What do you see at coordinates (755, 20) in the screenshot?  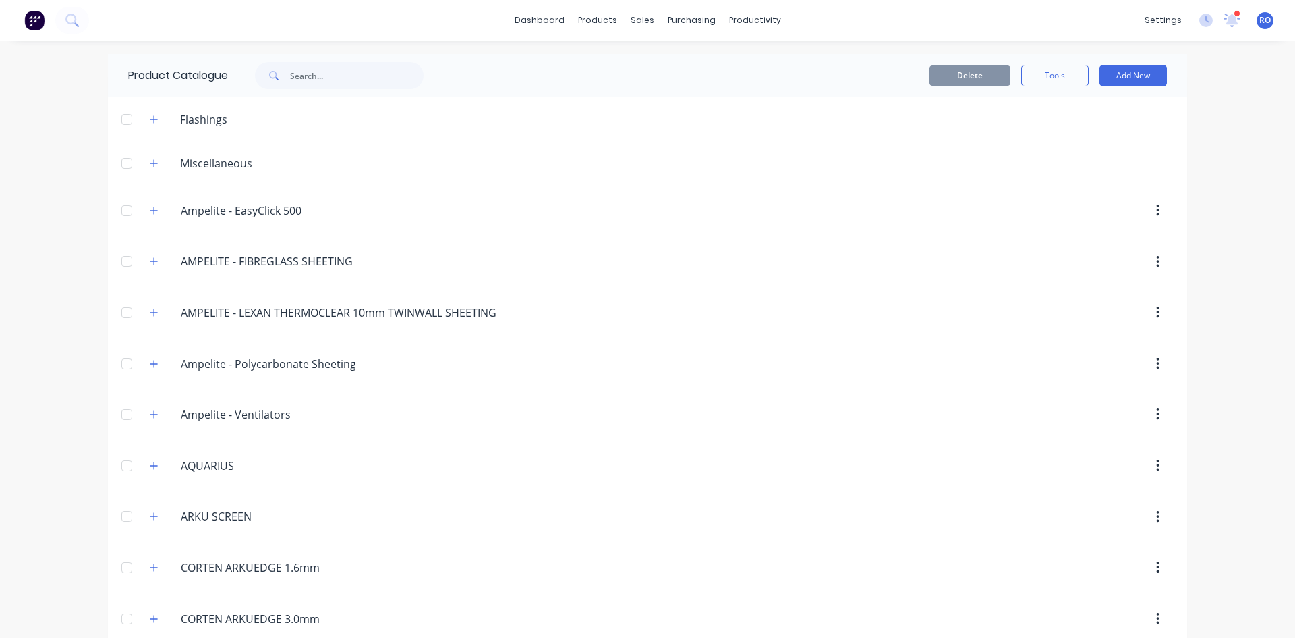 I see `div: productivity` at bounding box center [755, 20].